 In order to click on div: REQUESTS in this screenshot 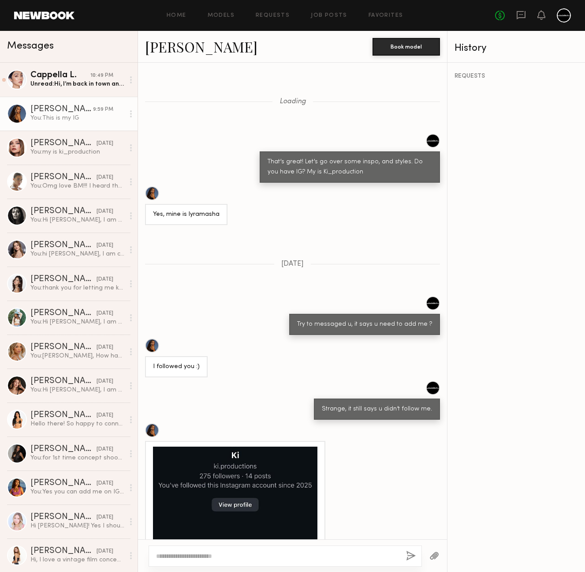, I will do `click(516, 76)`.